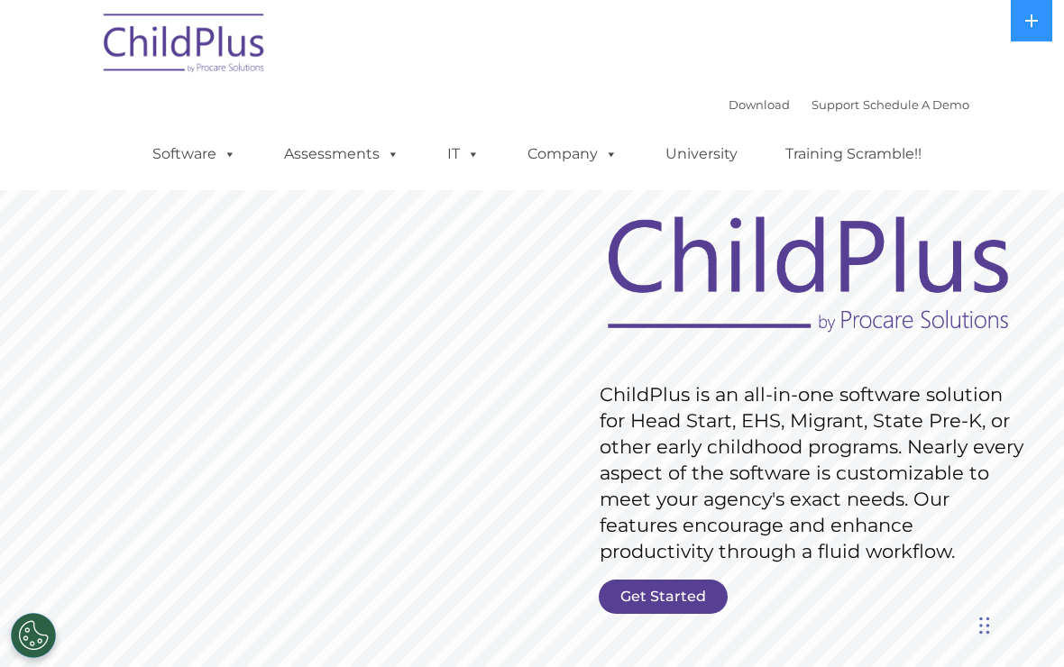 The image size is (1064, 667). What do you see at coordinates (916, 105) in the screenshot?
I see `a: Schedule A Demo` at bounding box center [916, 105].